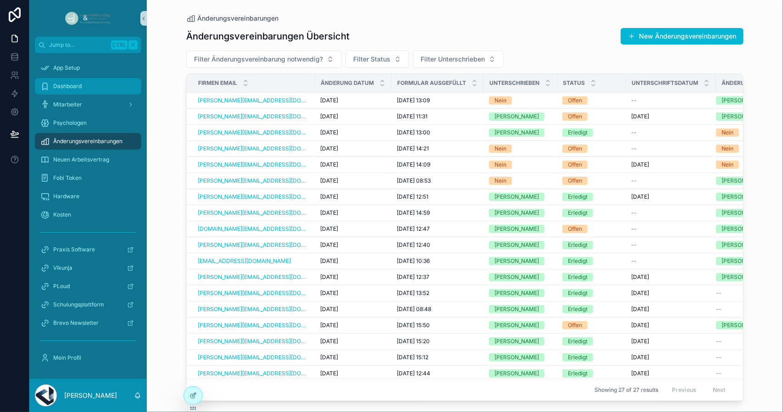  Describe the element at coordinates (458, 59) in the screenshot. I see `button: Select Button` at that location.